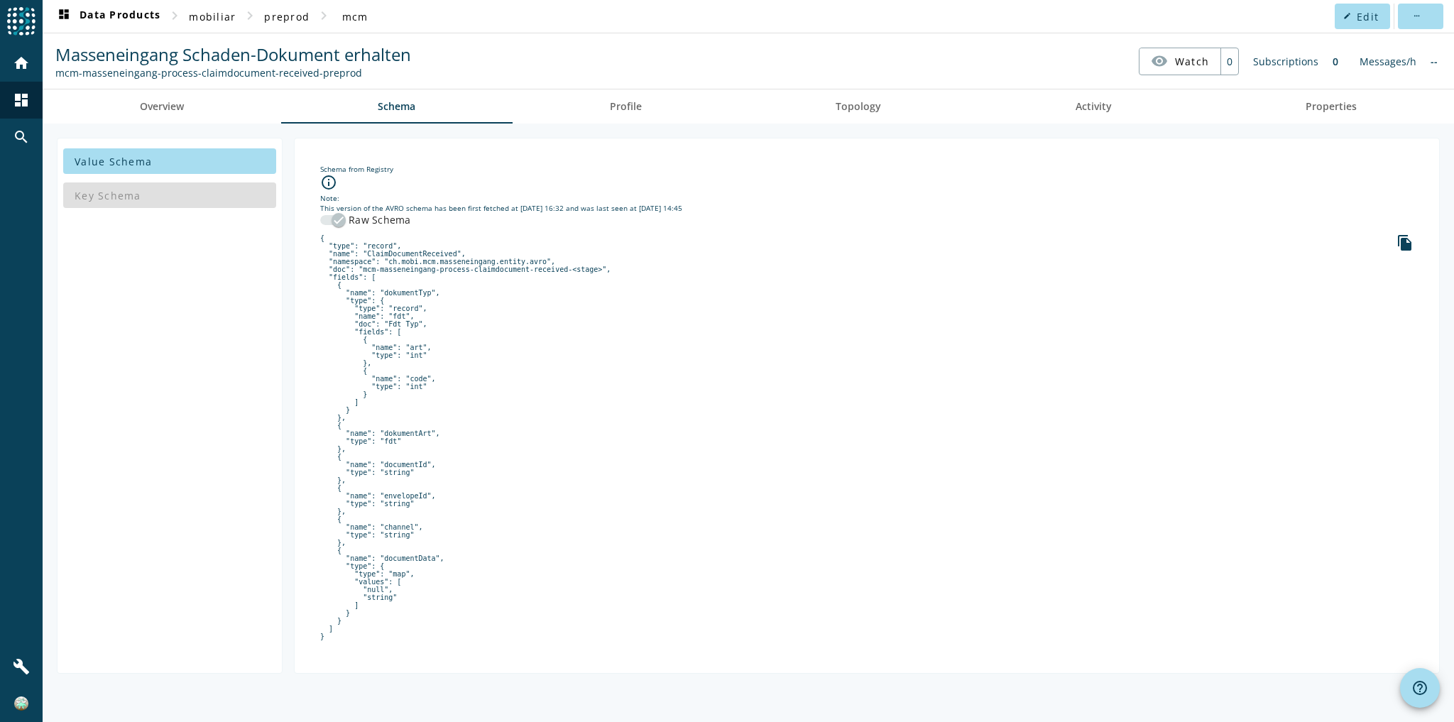  I want to click on span: mcm, so click(355, 16).